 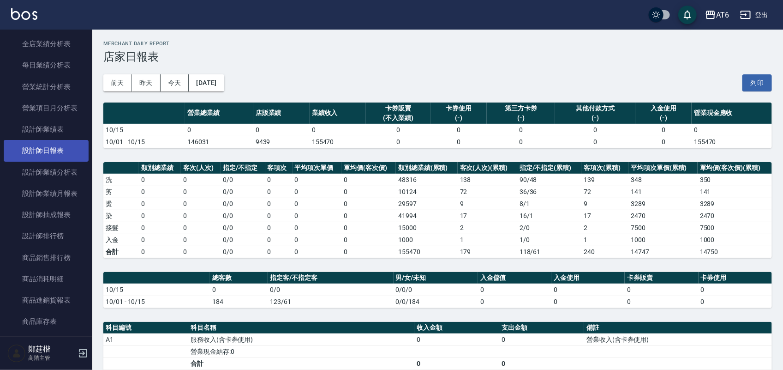 I want to click on td: 29597, so click(x=427, y=204).